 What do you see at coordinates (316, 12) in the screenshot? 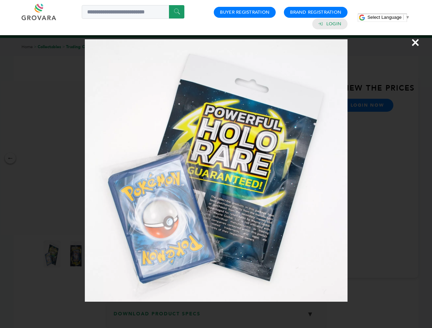
I see `a: Brand Registration` at bounding box center [316, 12].